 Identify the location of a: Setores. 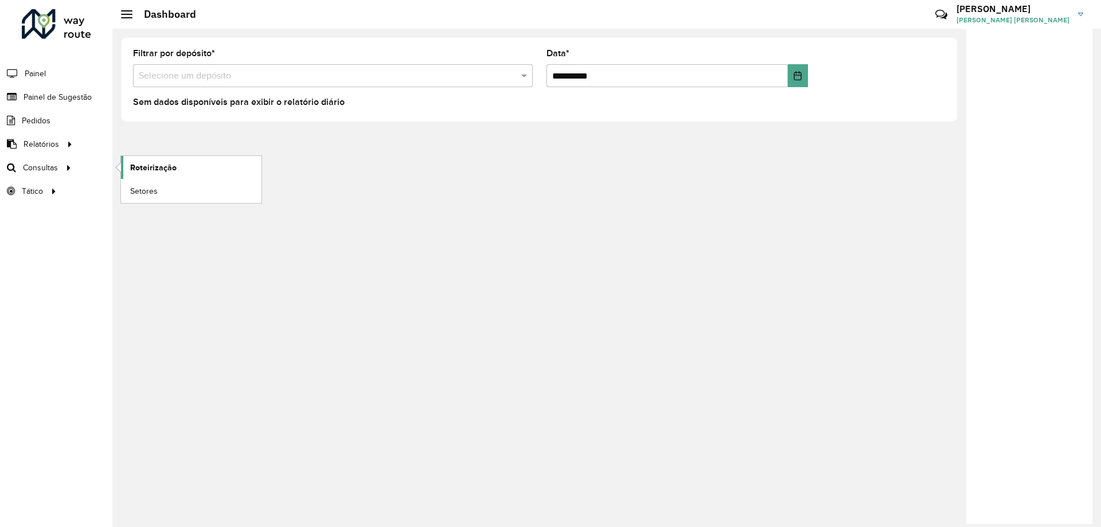
(191, 191).